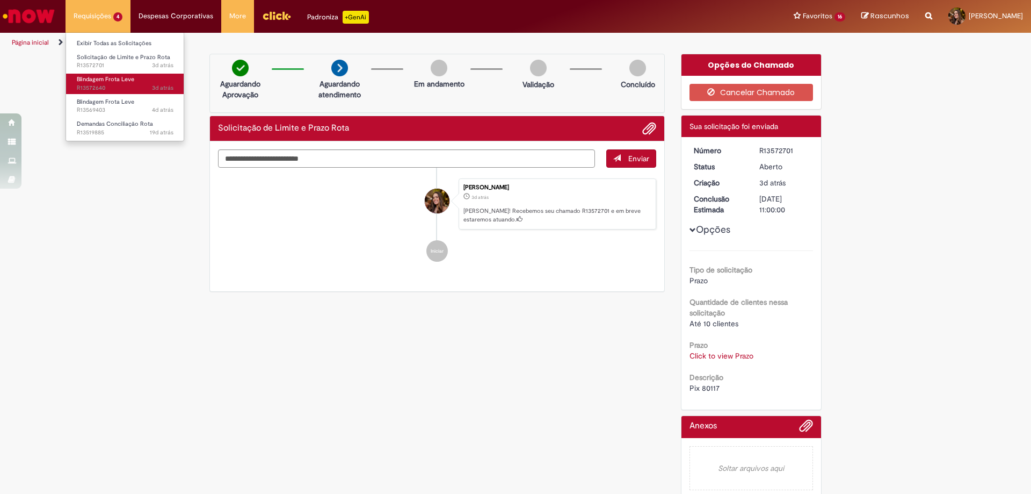 The width and height of the screenshot is (1031, 494). Describe the element at coordinates (30, 42) in the screenshot. I see `a: Página inicial` at that location.